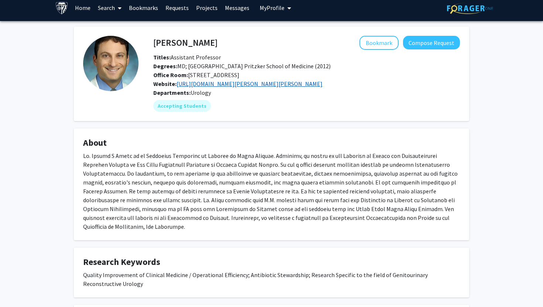  I want to click on img: Johns Hopkins University Logo, so click(62, 8).